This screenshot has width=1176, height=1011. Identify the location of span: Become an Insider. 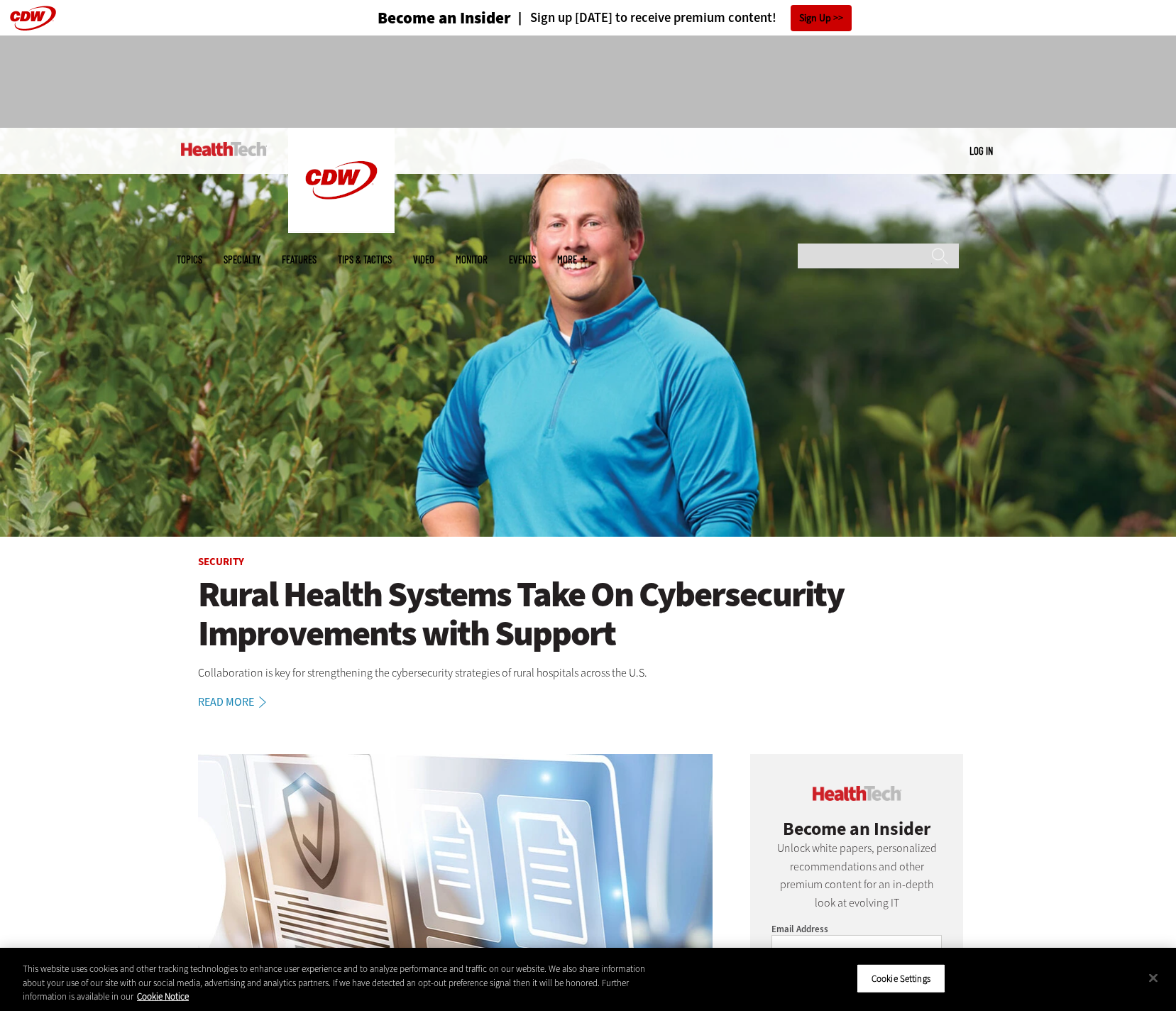
(857, 829).